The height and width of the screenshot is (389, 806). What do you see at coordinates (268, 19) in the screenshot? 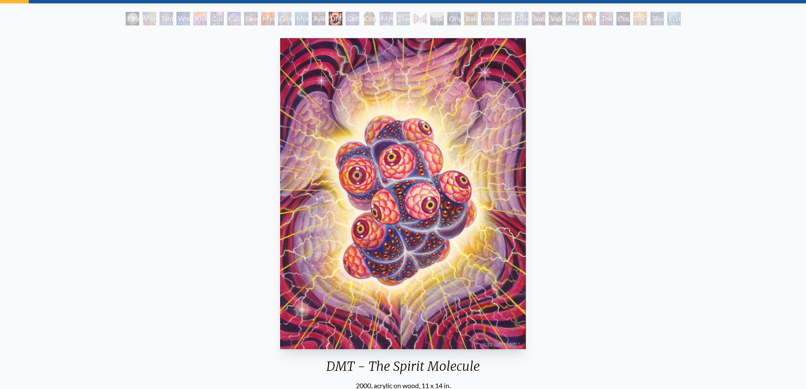
I see `div: Mysteriosa 2` at bounding box center [268, 19].